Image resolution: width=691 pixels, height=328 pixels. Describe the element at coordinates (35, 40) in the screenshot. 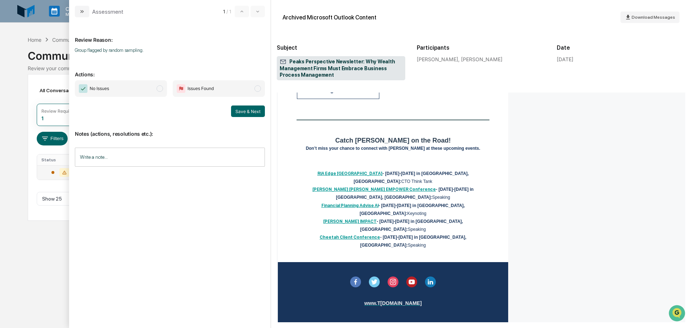

I see `div: Home` at that location.